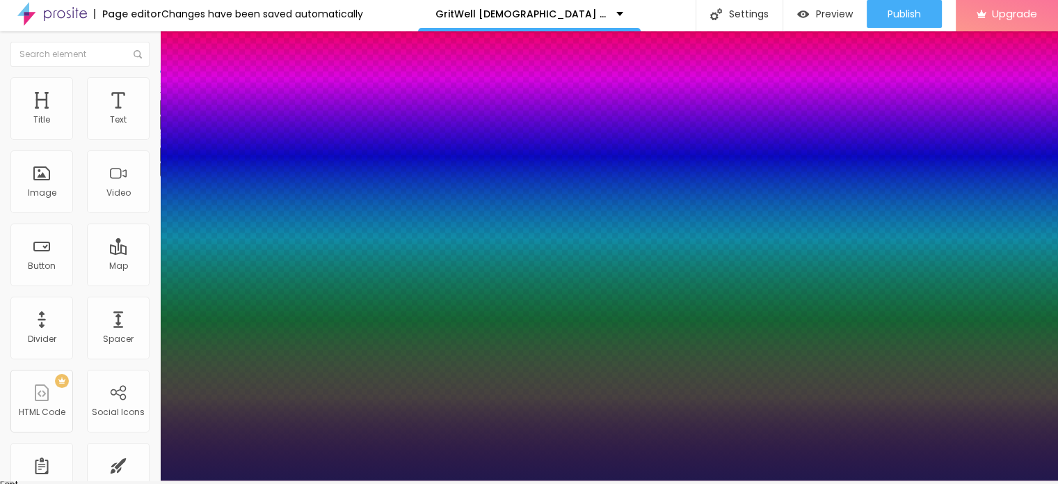  What do you see at coordinates (42, 120) in the screenshot?
I see `div: Title` at bounding box center [42, 120].